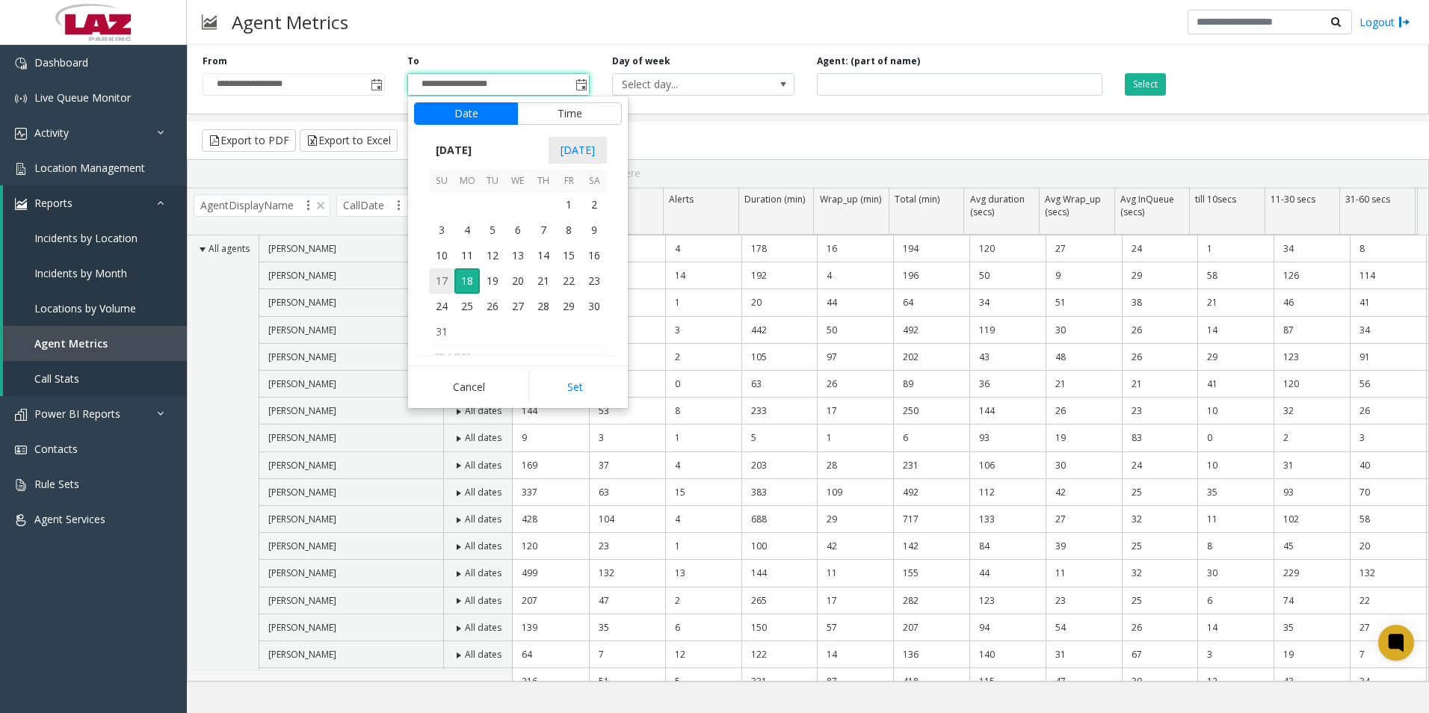  What do you see at coordinates (95, 343) in the screenshot?
I see `a: Agent Metrics` at bounding box center [95, 343].